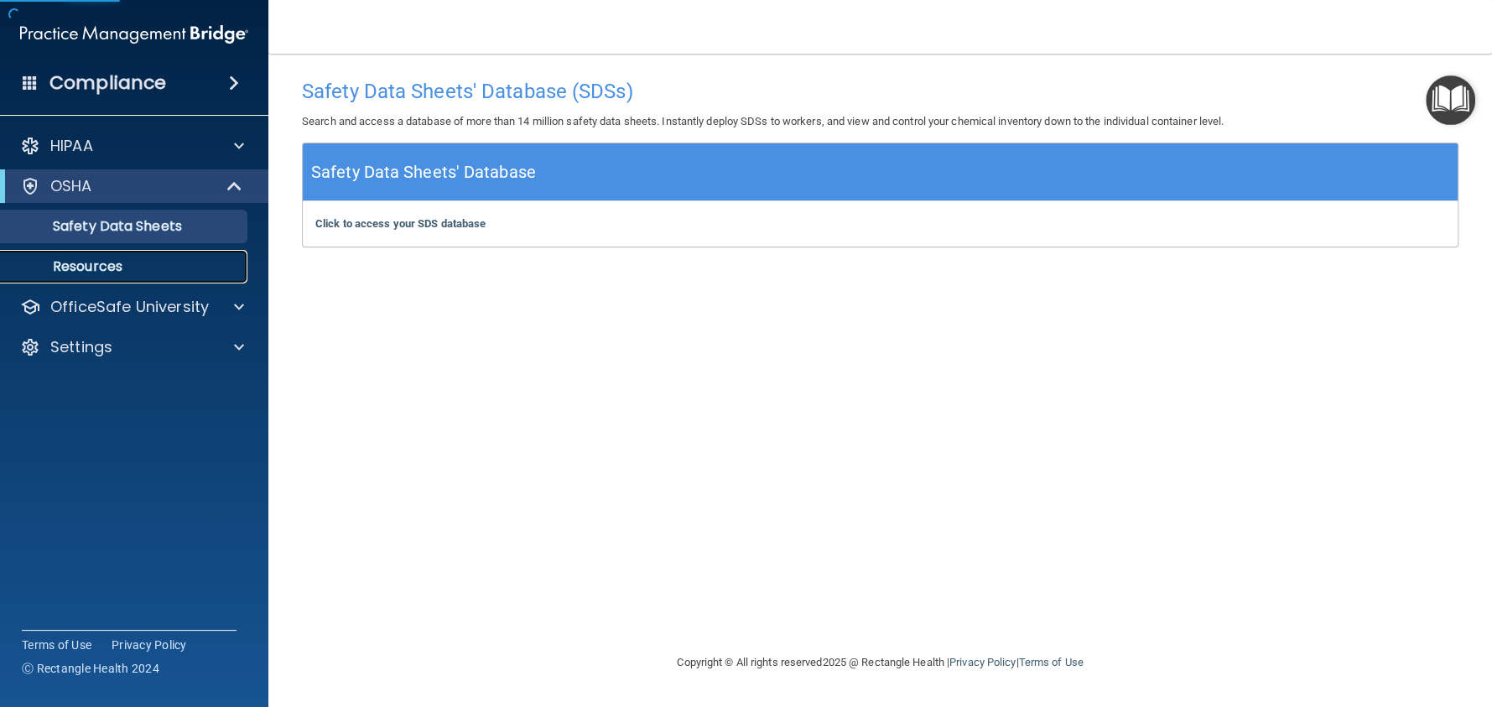  Describe the element at coordinates (71, 146) in the screenshot. I see `p: HIPAA` at that location.